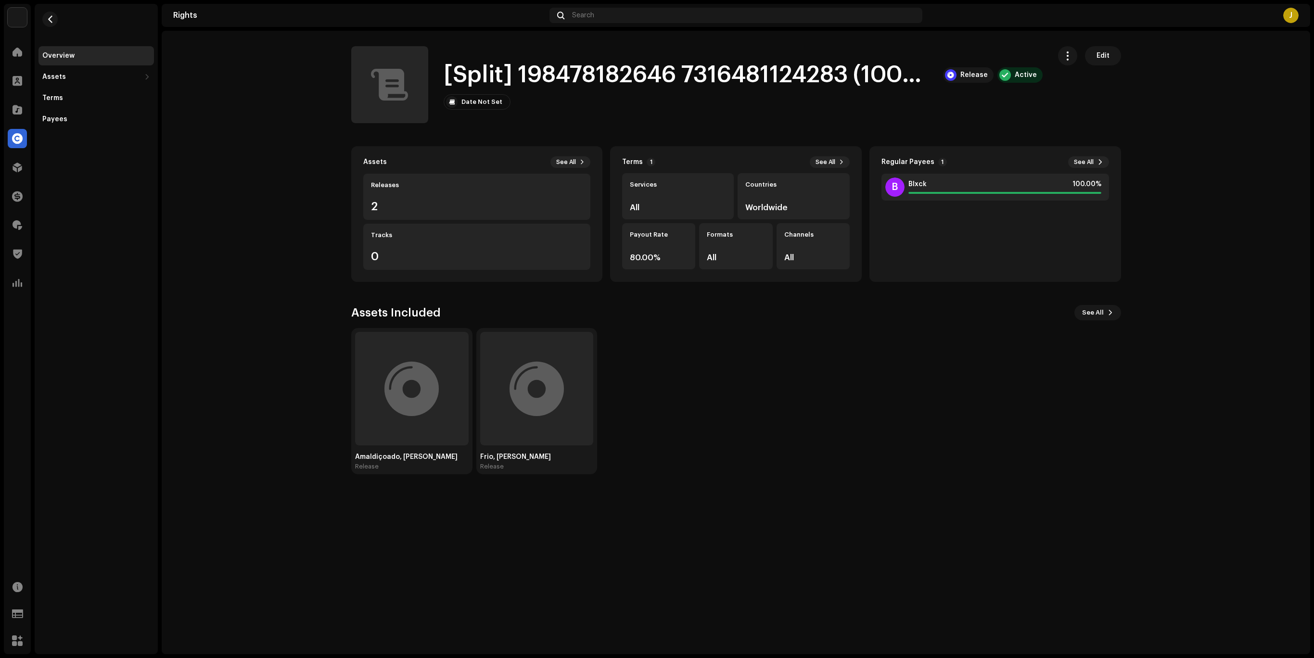  I want to click on re-m-nav-item: Terms, so click(96, 98).